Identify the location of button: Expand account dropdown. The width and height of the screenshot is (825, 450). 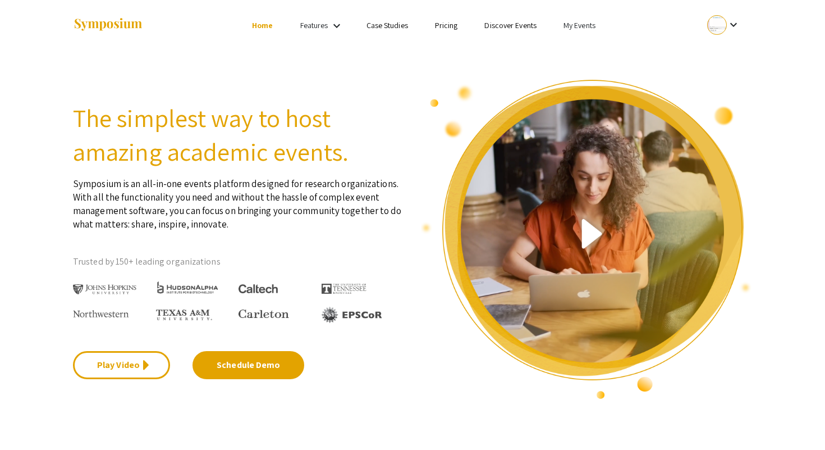
(724, 25).